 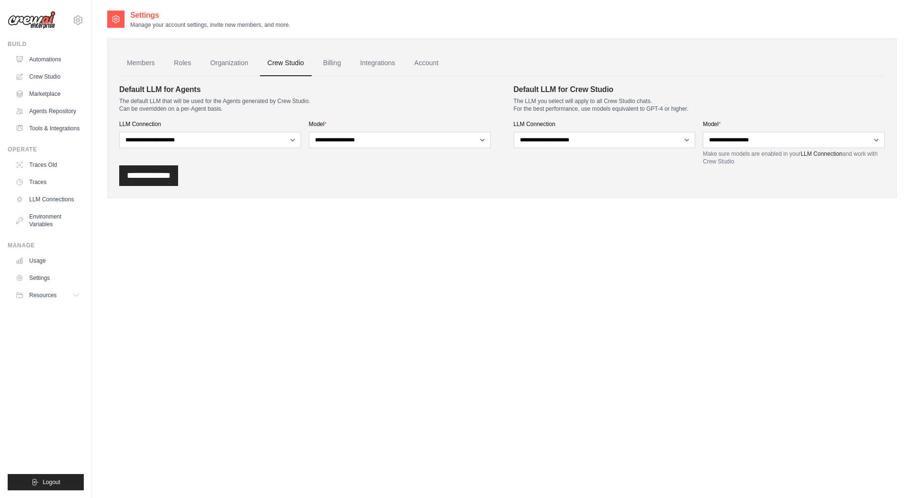 I want to click on a: Integrations, so click(x=377, y=63).